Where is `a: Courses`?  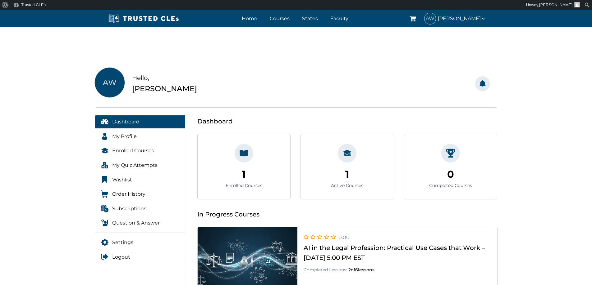 a: Courses is located at coordinates (280, 18).